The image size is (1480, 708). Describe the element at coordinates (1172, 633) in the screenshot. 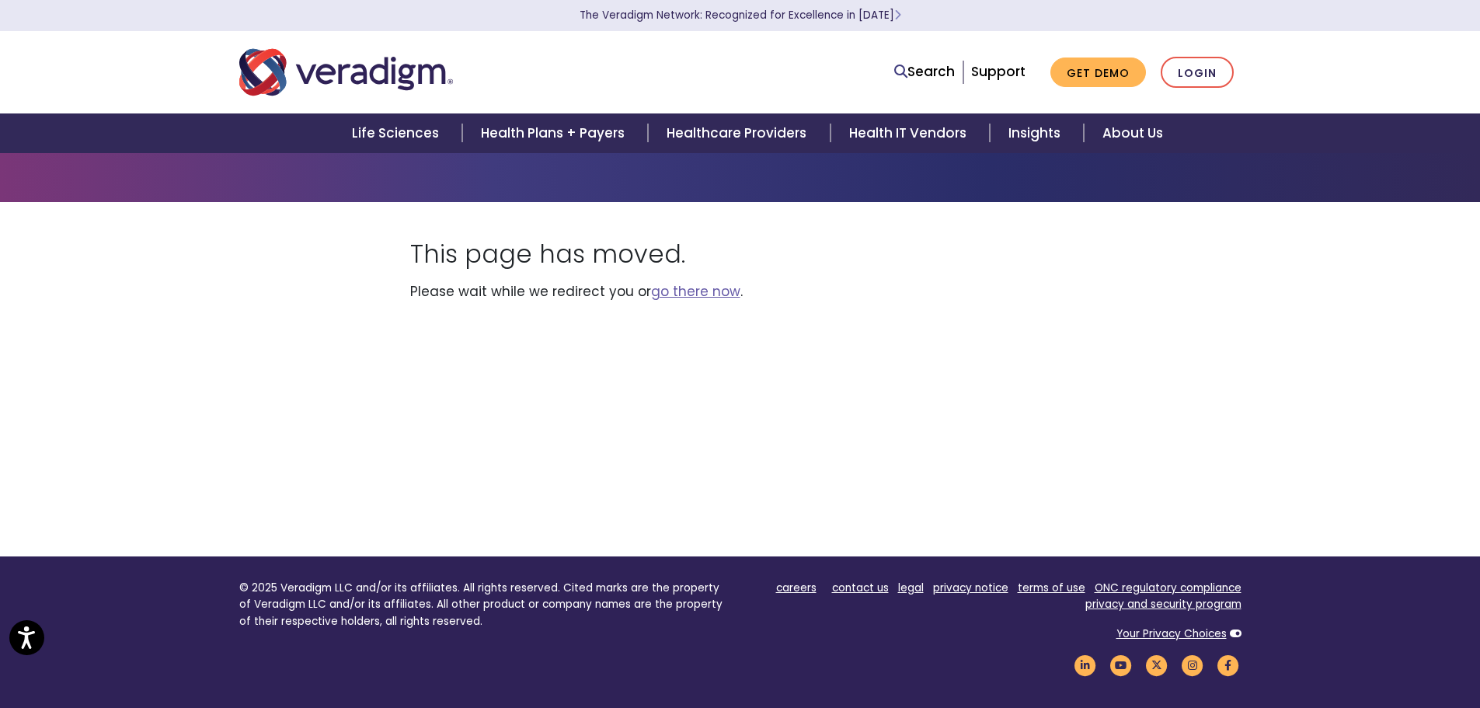

I see `a: Your Privacy Choices` at that location.